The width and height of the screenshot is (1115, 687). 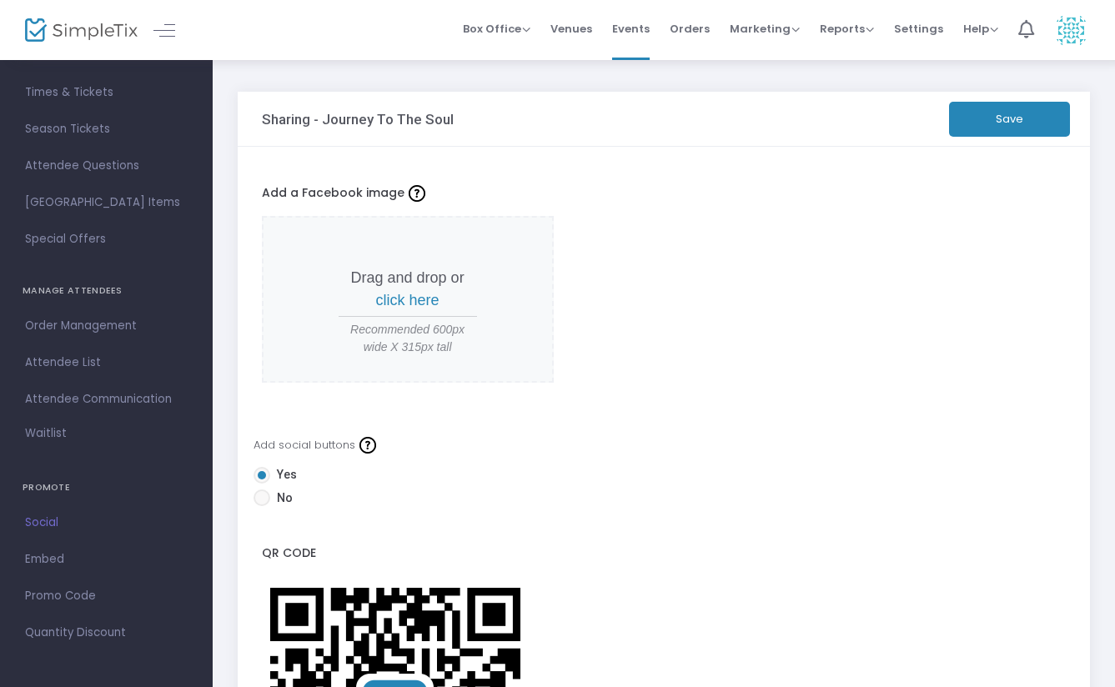 What do you see at coordinates (106, 326) in the screenshot?
I see `span: Order Management` at bounding box center [106, 326].